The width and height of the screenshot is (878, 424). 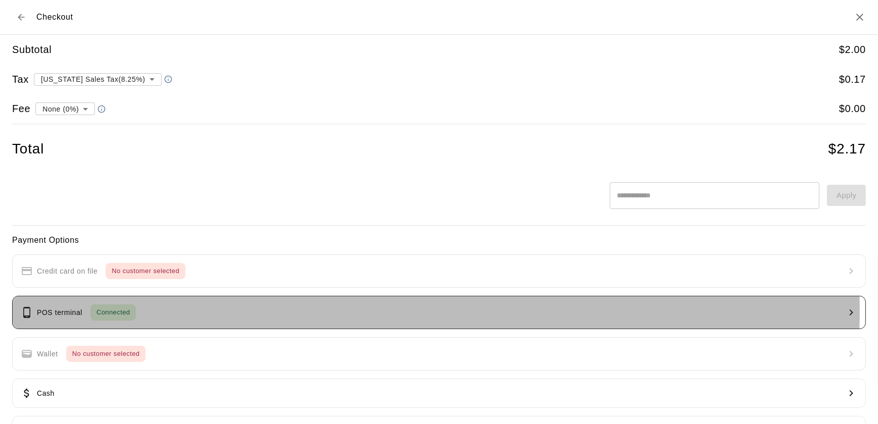 I want to click on button: Cash, so click(x=439, y=393).